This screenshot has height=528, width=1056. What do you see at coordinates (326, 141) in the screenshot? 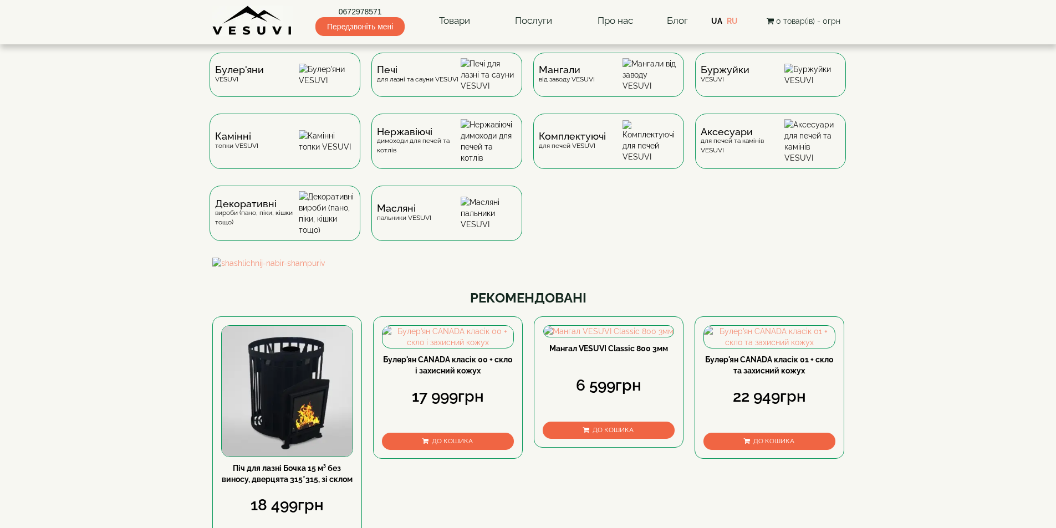
I see `img: Камінні топки VESUVI` at bounding box center [326, 141].